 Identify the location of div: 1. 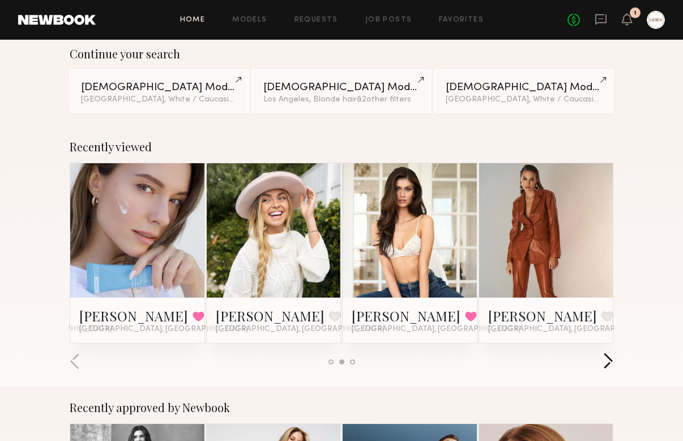
(635, 13).